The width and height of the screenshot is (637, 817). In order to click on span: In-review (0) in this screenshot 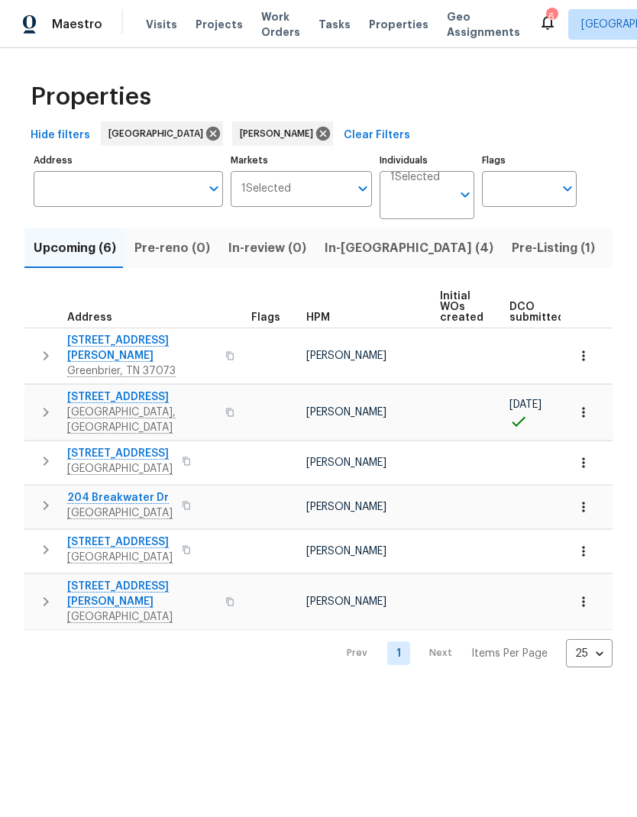, I will do `click(267, 248)`.